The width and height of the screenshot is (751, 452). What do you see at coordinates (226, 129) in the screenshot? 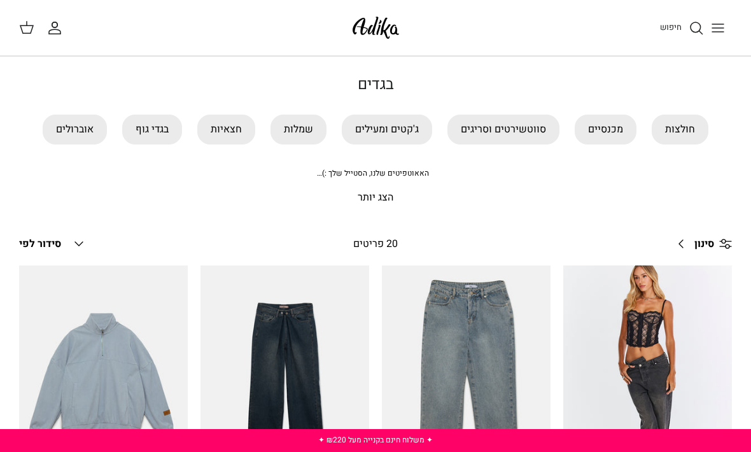
I see `a: חצאיות` at bounding box center [226, 129].